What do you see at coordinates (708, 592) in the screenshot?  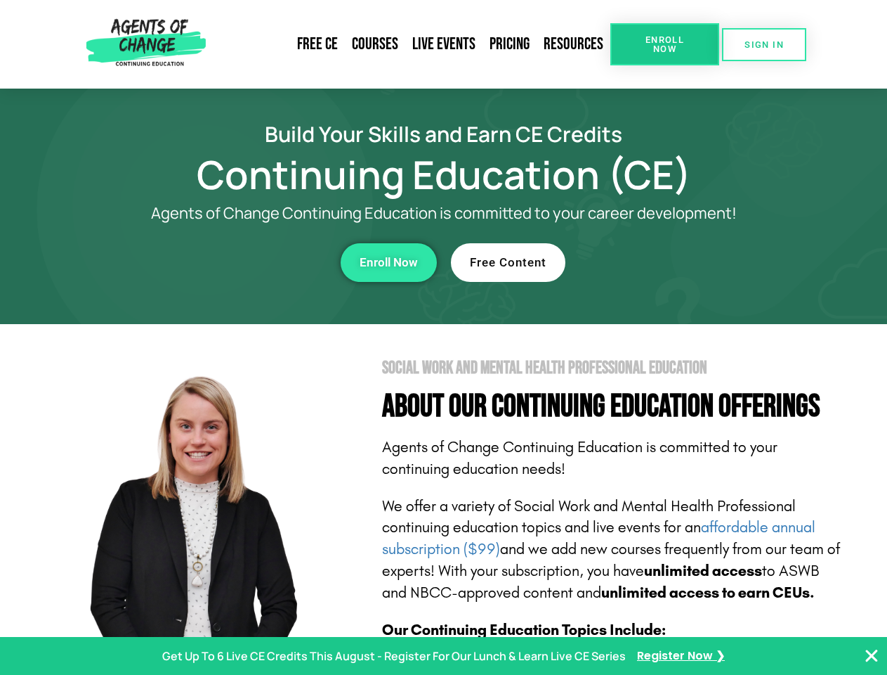 I see `b: unlimited access to earn CEUs.` at bounding box center [708, 592].